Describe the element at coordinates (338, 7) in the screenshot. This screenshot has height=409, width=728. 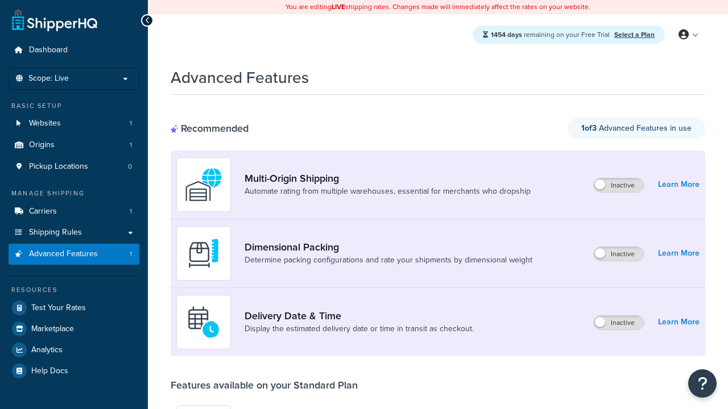
I see `b: LIVE` at that location.